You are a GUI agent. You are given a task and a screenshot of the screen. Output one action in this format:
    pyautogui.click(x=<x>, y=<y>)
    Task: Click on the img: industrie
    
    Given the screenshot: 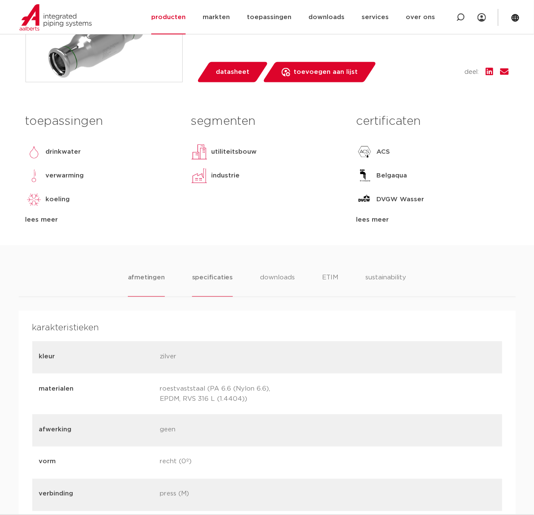 What is the action you would take?
    pyautogui.click(x=199, y=176)
    